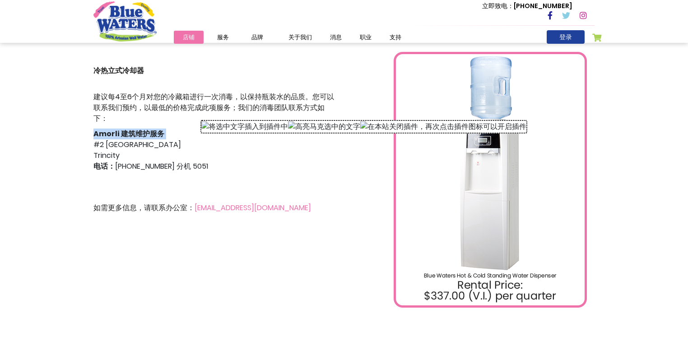 The image size is (688, 341). Describe the element at coordinates (27, 18) in the screenshot. I see `font: v` at that location.